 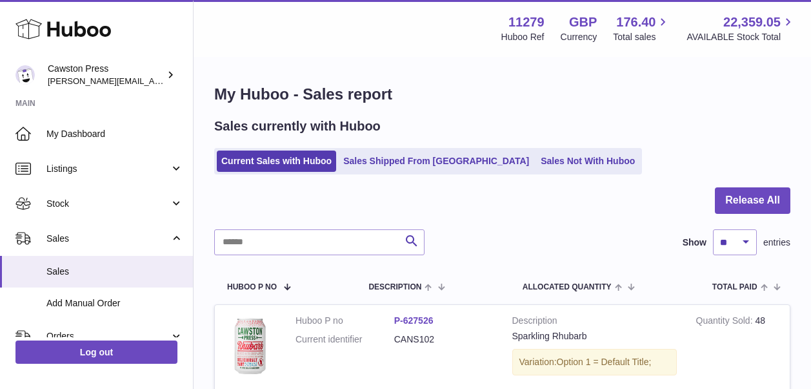 What do you see at coordinates (579, 37) in the screenshot?
I see `div: Currency` at bounding box center [579, 37].